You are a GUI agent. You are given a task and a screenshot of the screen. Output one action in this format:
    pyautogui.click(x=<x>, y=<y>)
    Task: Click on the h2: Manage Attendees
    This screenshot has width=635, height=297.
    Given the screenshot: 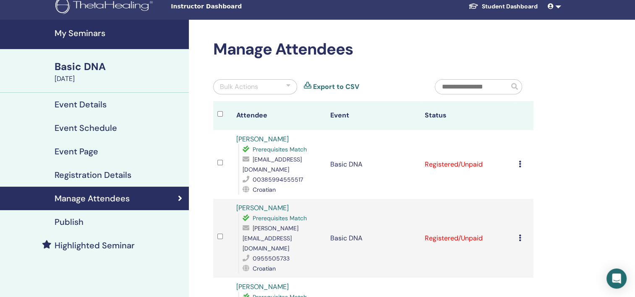 What is the action you would take?
    pyautogui.click(x=373, y=50)
    